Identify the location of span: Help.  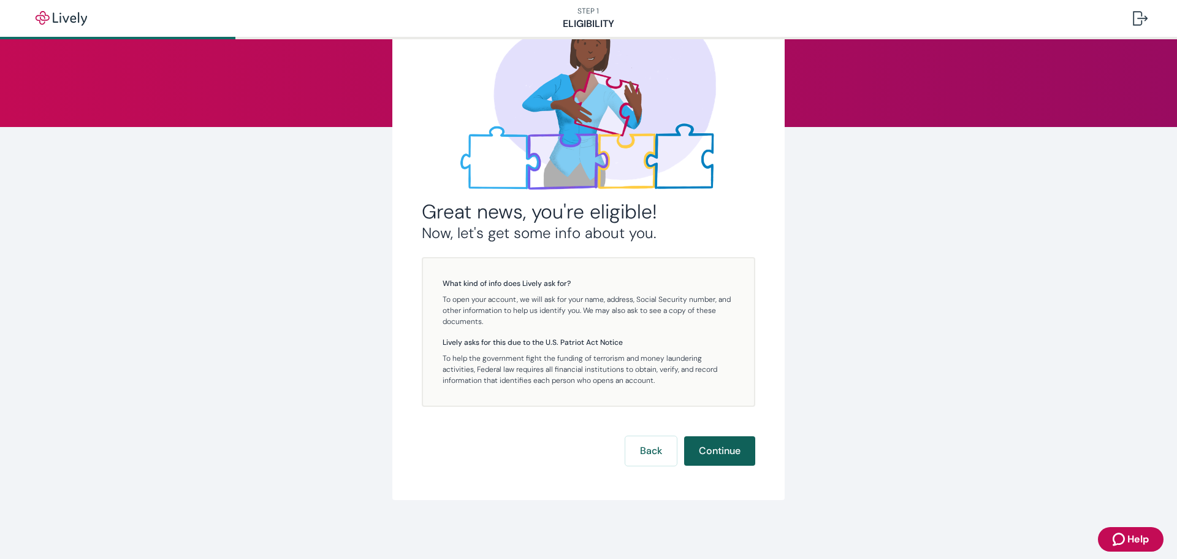
(1138, 539).